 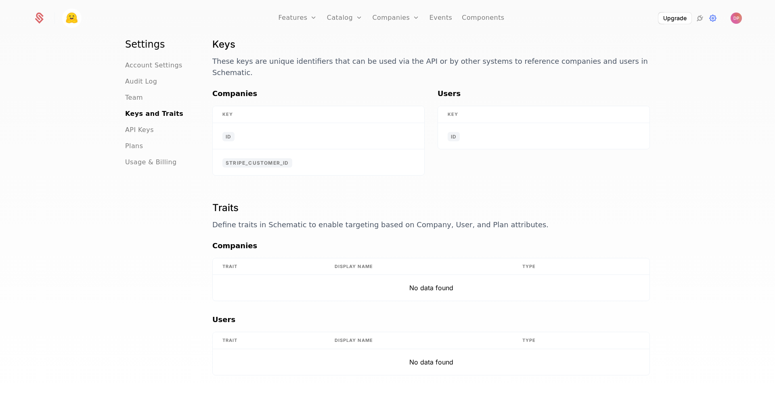 What do you see at coordinates (159, 103) in the screenshot?
I see `nav: Main` at bounding box center [159, 103].